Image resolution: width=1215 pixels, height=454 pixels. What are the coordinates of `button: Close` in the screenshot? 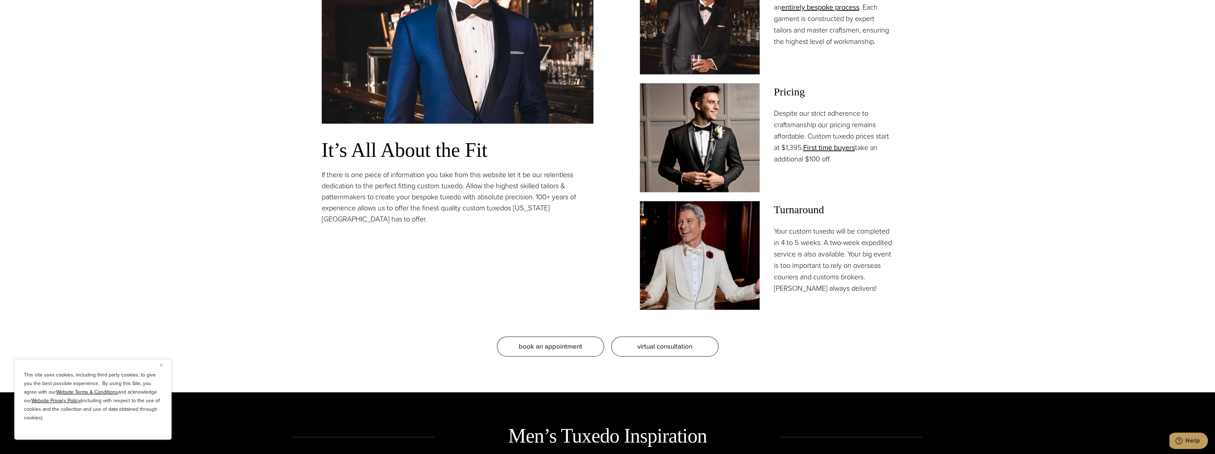 It's located at (164, 365).